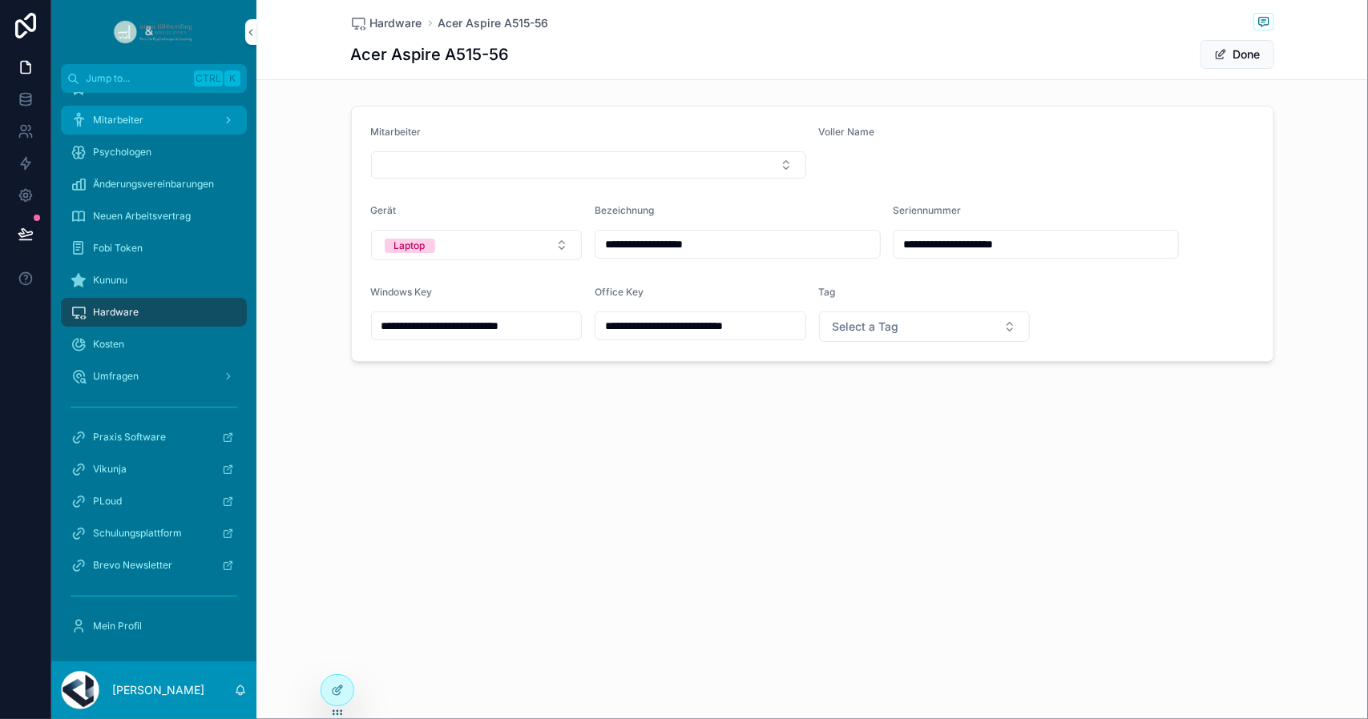 The width and height of the screenshot is (1368, 719). I want to click on span: Mein Profil, so click(117, 627).